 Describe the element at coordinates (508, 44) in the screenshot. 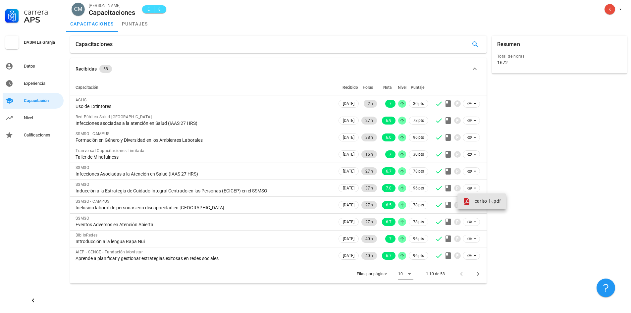

I see `div: Resumen` at that location.